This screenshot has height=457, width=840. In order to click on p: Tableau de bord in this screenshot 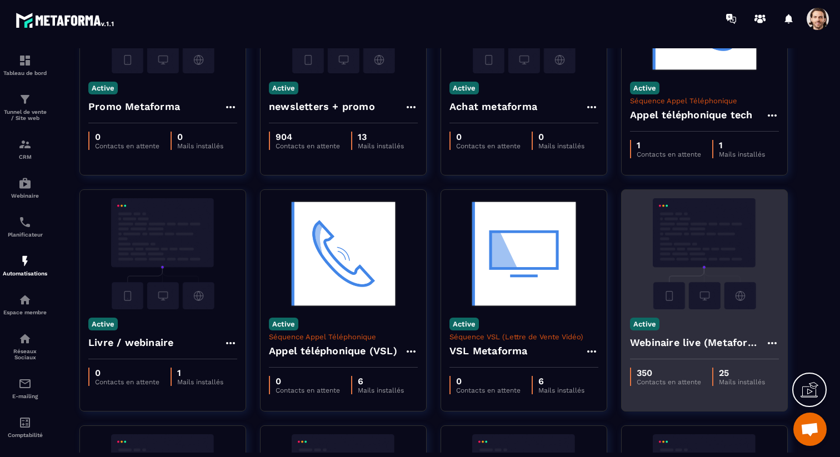, I will do `click(25, 73)`.